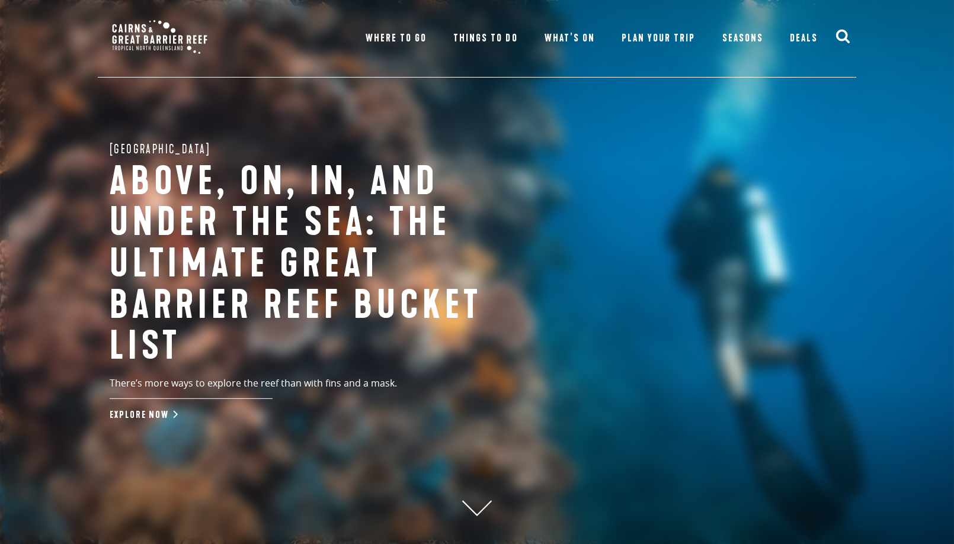  I want to click on span: Seasons, so click(742, 39).